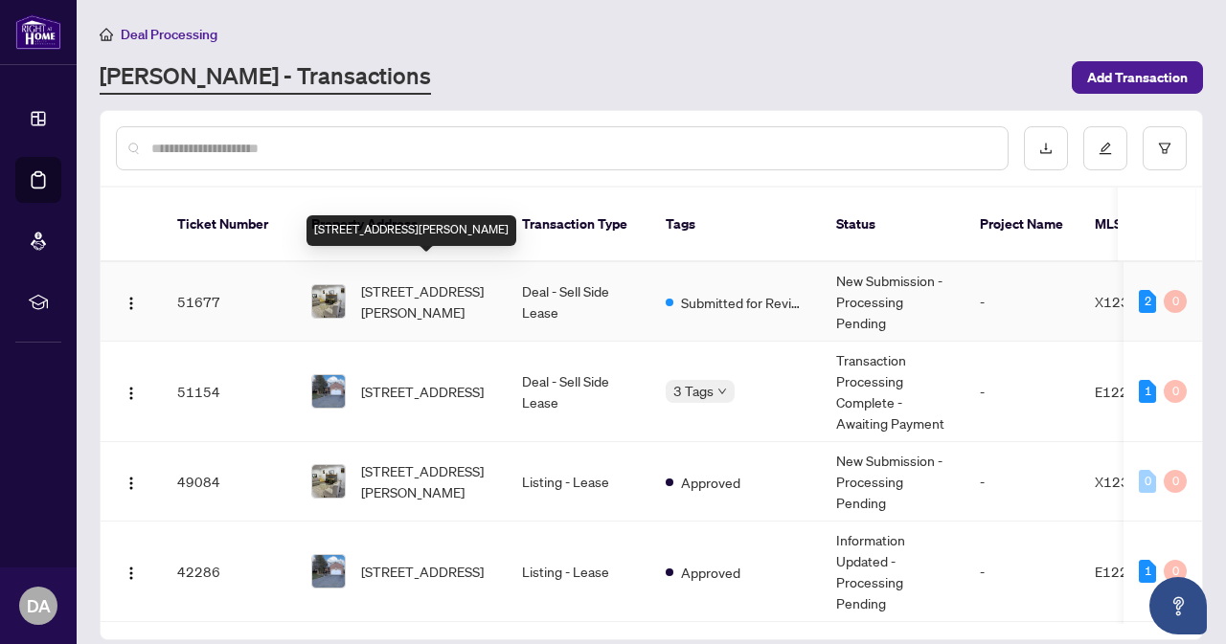 The image size is (1226, 644). I want to click on th: MLS #, so click(1137, 225).